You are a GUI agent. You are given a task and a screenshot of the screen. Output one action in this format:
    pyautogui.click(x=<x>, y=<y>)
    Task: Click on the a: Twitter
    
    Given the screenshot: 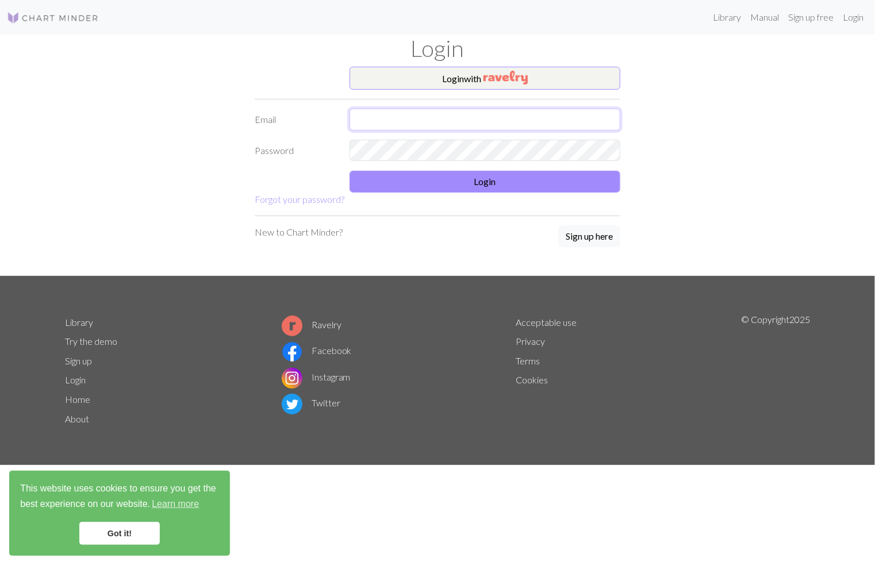 What is the action you would take?
    pyautogui.click(x=311, y=402)
    